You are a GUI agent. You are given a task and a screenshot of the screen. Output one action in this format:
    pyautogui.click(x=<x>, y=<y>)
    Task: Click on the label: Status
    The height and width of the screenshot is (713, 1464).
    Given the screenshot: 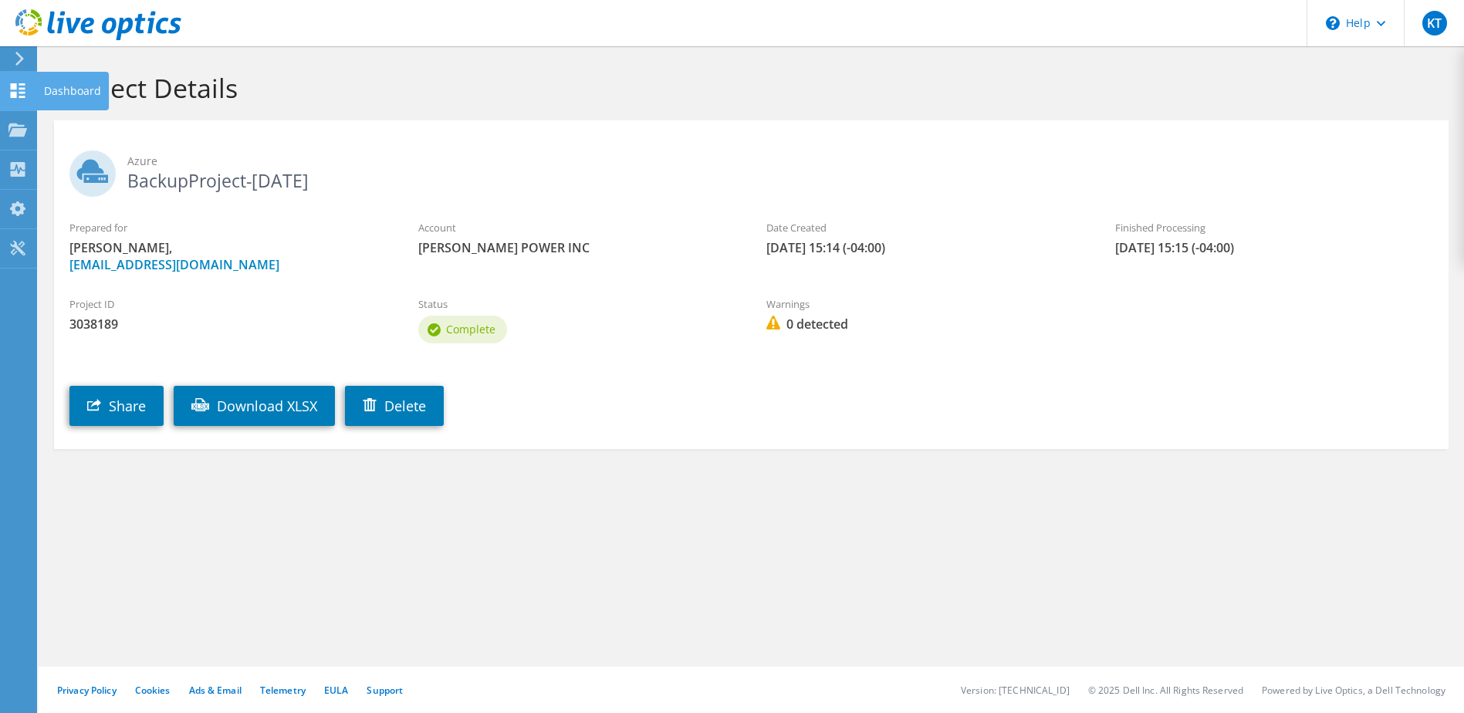 What is the action you would take?
    pyautogui.click(x=577, y=304)
    